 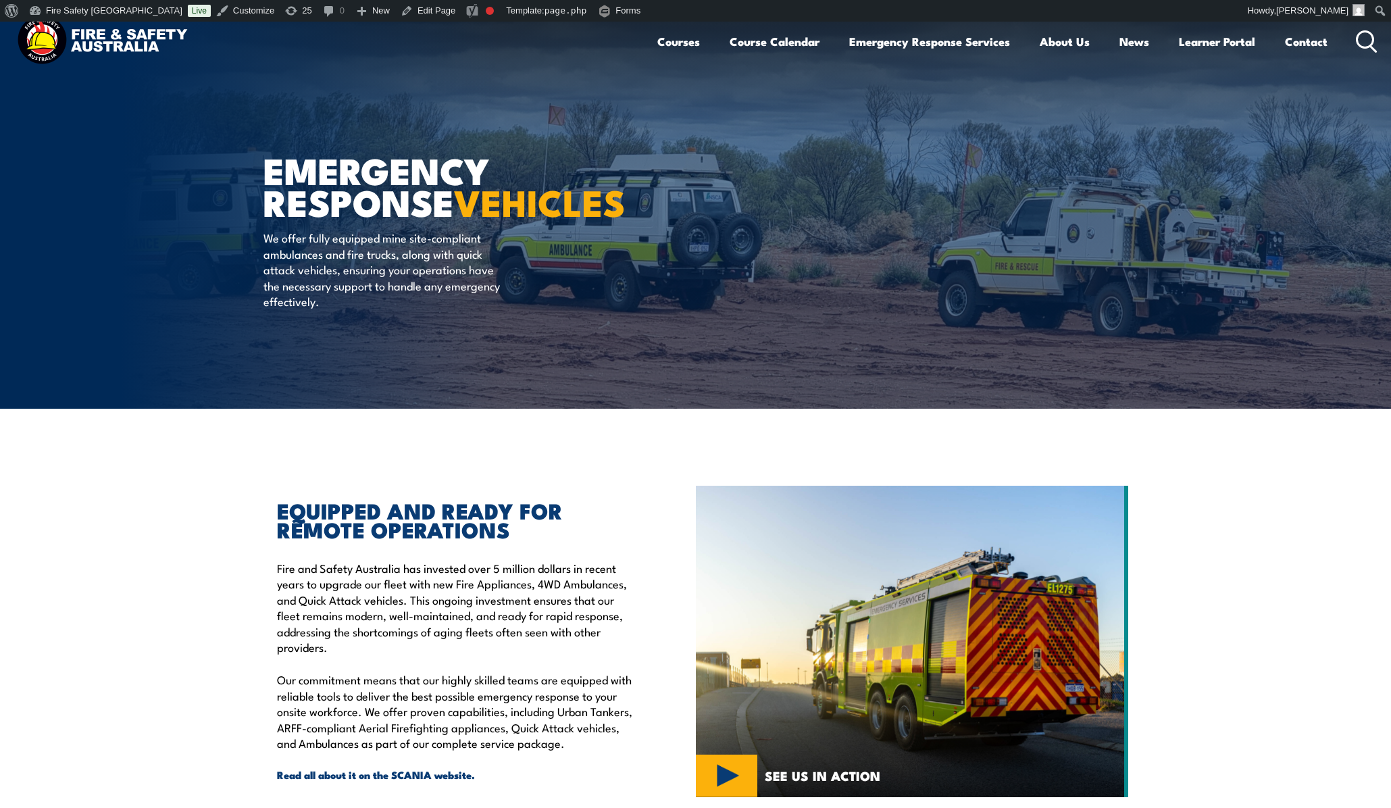 What do you see at coordinates (774, 41) in the screenshot?
I see `a: Course Calendar` at bounding box center [774, 41].